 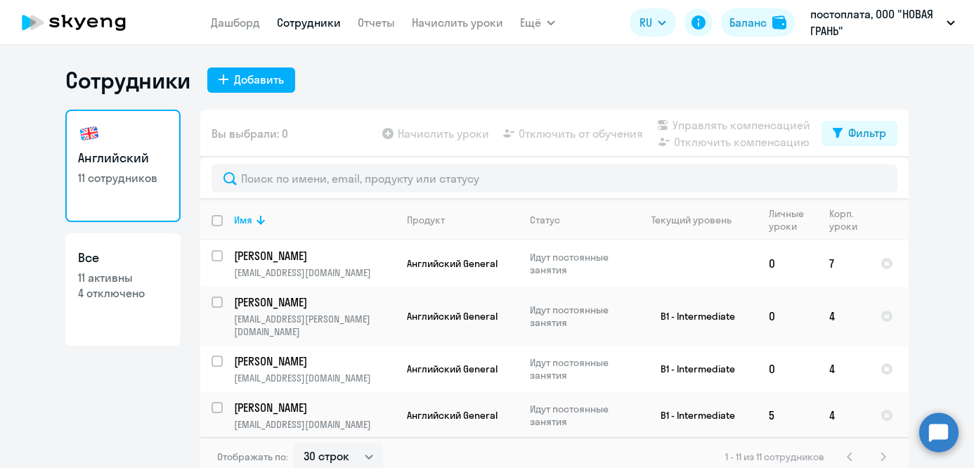 I want to click on p: 11 сотрудников, so click(x=123, y=178).